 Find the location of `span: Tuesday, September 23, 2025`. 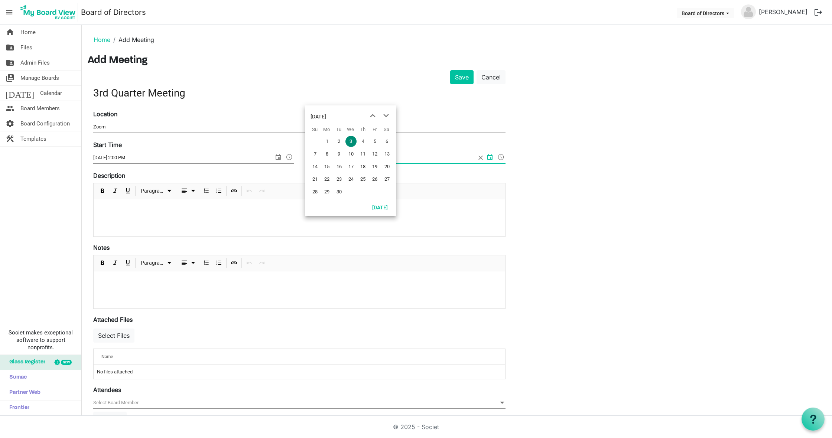

span: Tuesday, September 23, 2025 is located at coordinates (339, 179).